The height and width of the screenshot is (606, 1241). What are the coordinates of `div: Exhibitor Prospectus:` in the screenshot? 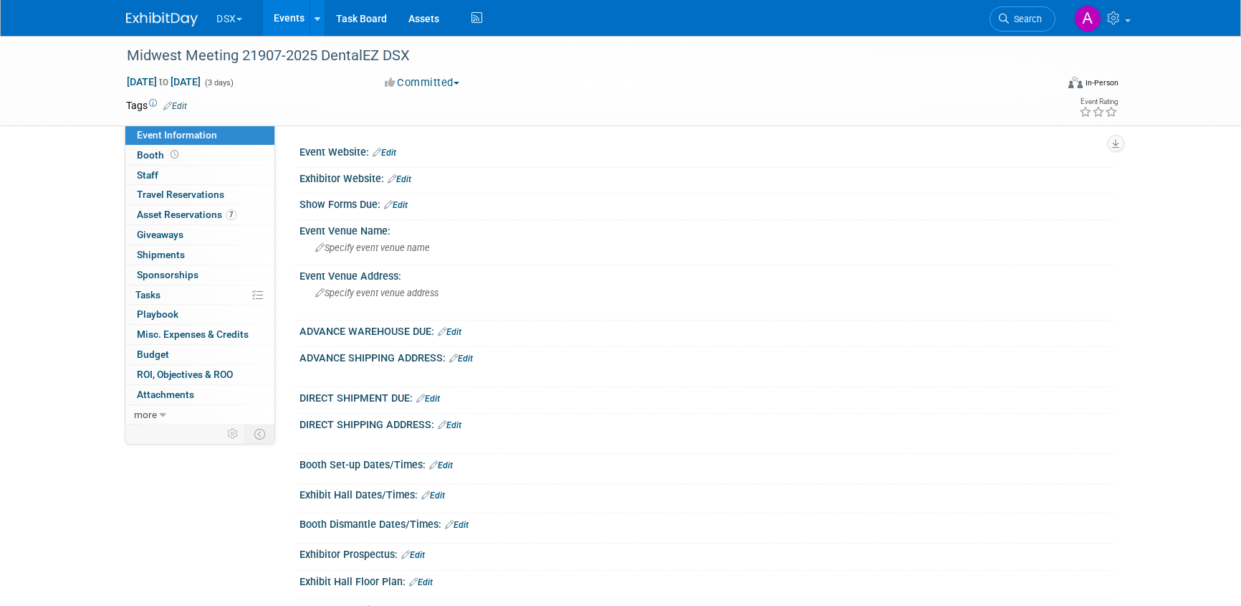 It's located at (707, 553).